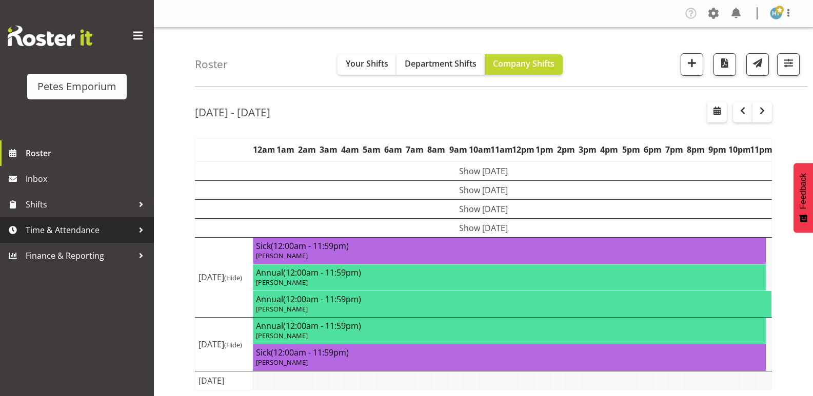 The width and height of the screenshot is (813, 396). What do you see at coordinates (87, 153) in the screenshot?
I see `span: Roster` at bounding box center [87, 153].